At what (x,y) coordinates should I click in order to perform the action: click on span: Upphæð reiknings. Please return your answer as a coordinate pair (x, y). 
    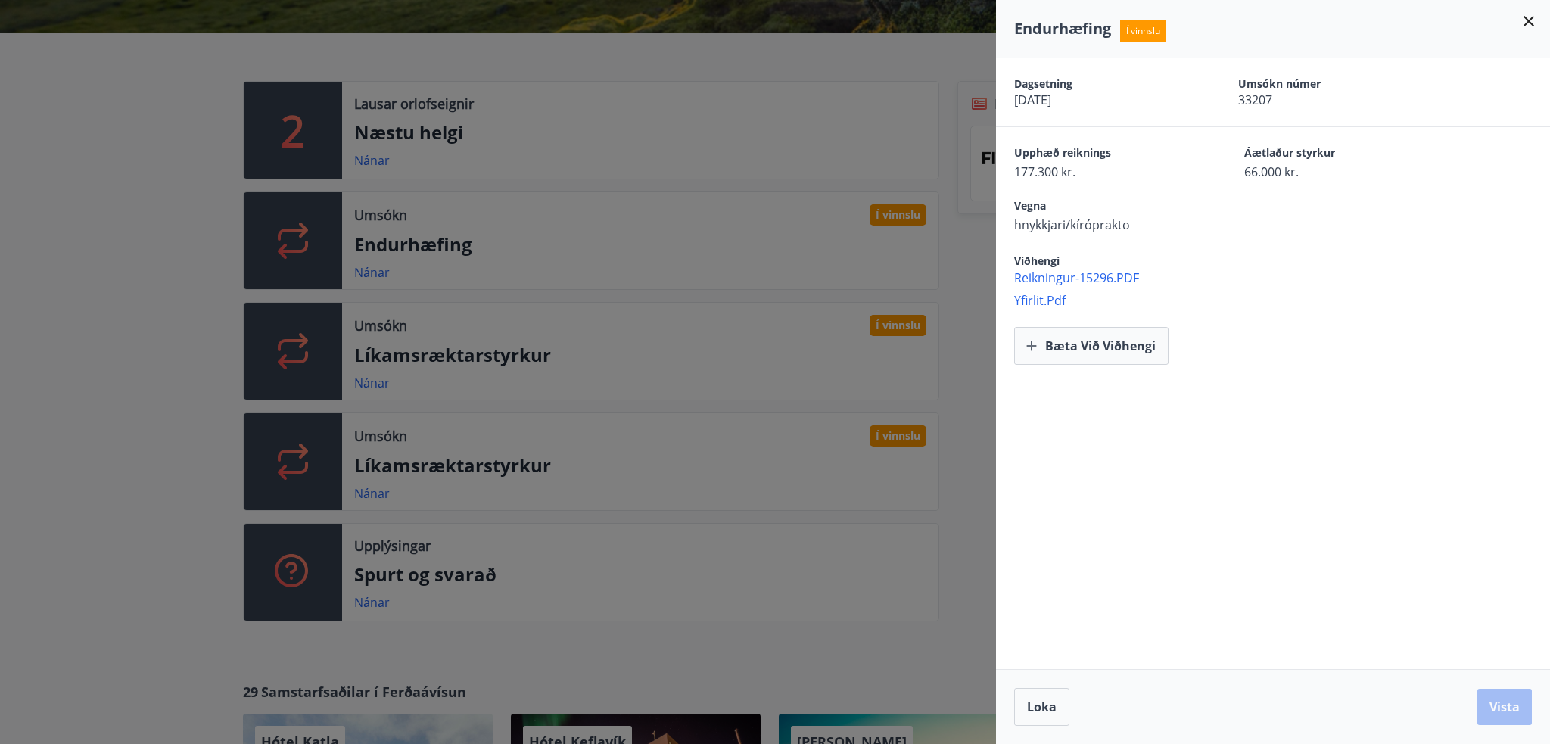
    Looking at the image, I should click on (1103, 154).